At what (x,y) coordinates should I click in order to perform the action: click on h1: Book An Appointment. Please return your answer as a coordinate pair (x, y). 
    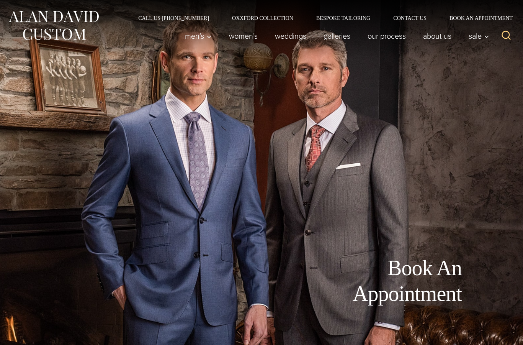
    Looking at the image, I should click on (376, 281).